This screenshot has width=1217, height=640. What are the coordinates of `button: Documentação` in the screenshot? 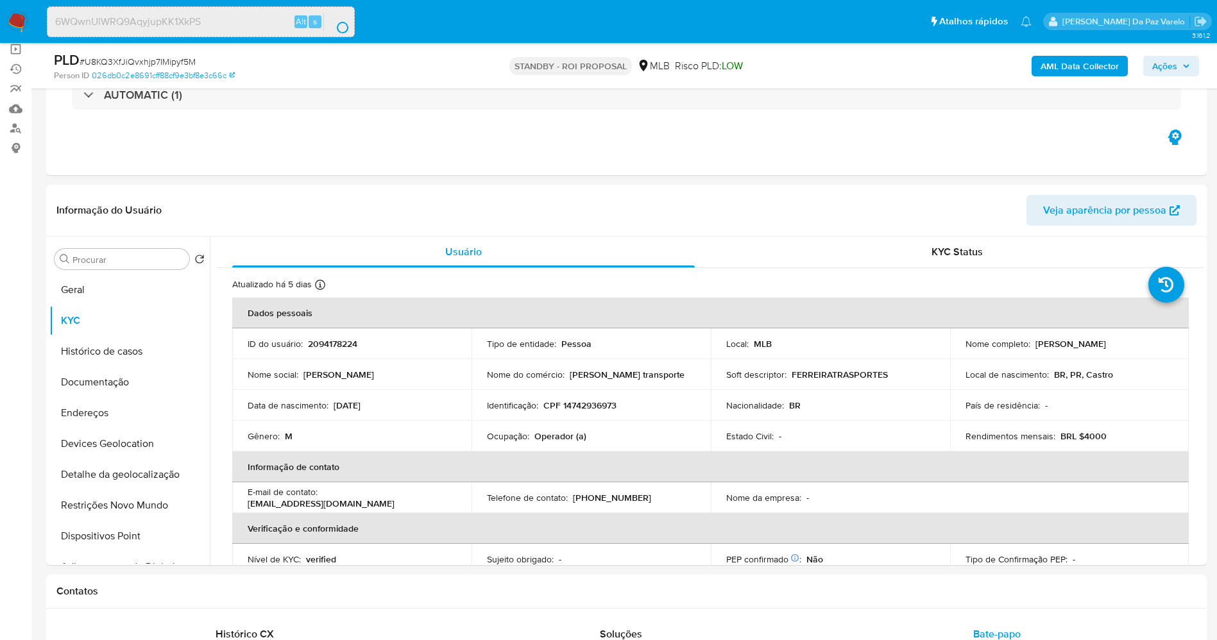 It's located at (130, 382).